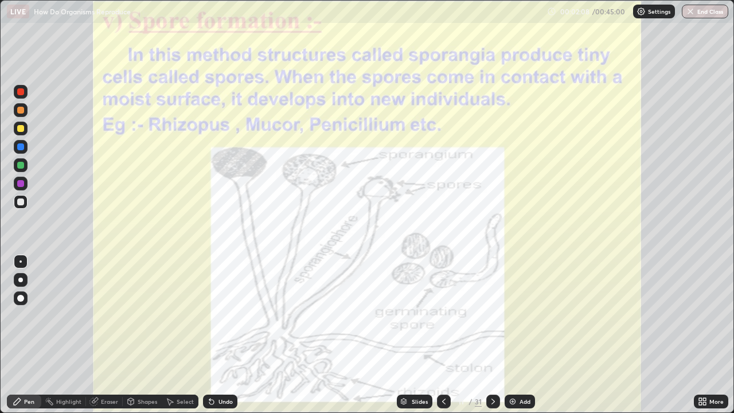 The height and width of the screenshot is (413, 734). Describe the element at coordinates (461, 401) in the screenshot. I see `div: 11` at that location.